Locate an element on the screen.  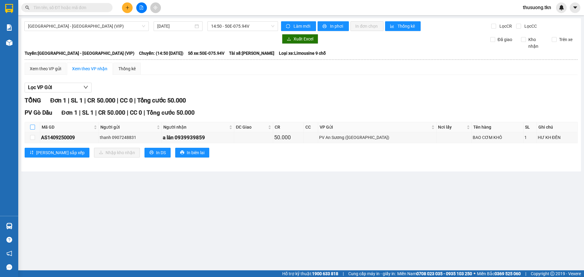
span: 14:50 - 50E-075.94V is located at coordinates (243, 26).